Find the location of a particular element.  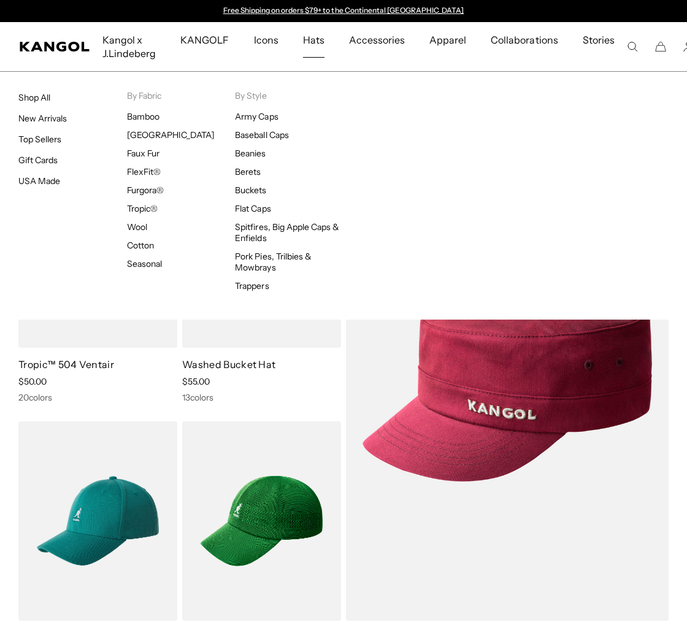

a: Seasonal is located at coordinates (144, 264).